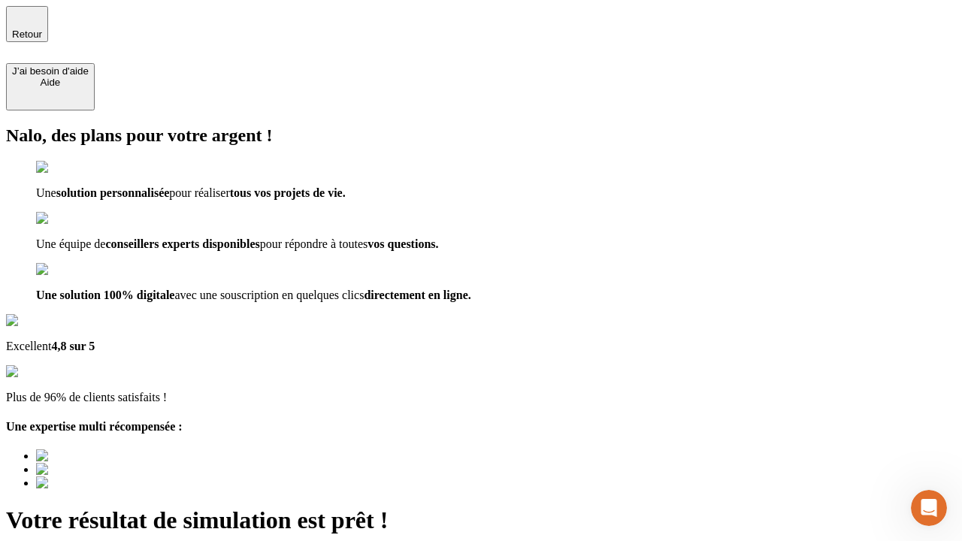 Image resolution: width=962 pixels, height=541 pixels. I want to click on span: avec une souscription en quelques clics, so click(269, 294).